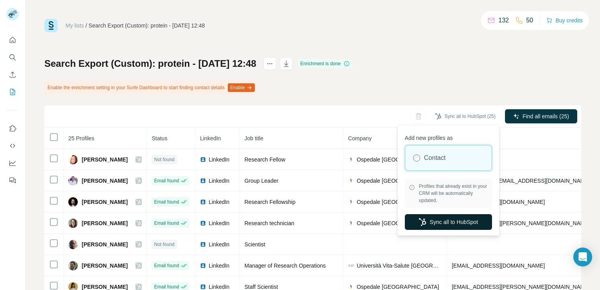 The height and width of the screenshot is (290, 600). What do you see at coordinates (325, 64) in the screenshot?
I see `div: Enrichment is done` at bounding box center [325, 64].